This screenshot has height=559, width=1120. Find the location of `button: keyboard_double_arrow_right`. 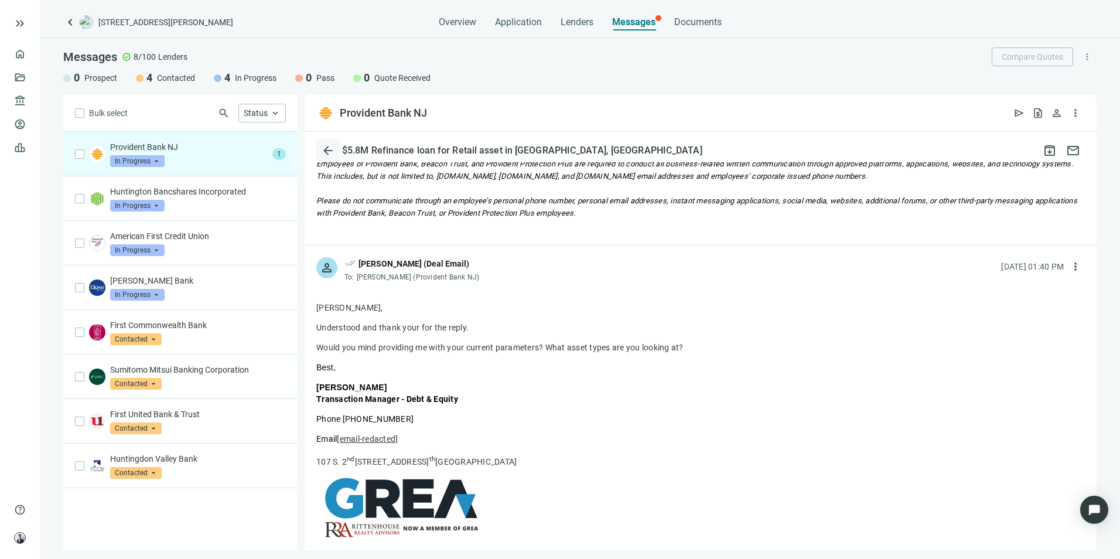

button: keyboard_double_arrow_right is located at coordinates (20, 23).